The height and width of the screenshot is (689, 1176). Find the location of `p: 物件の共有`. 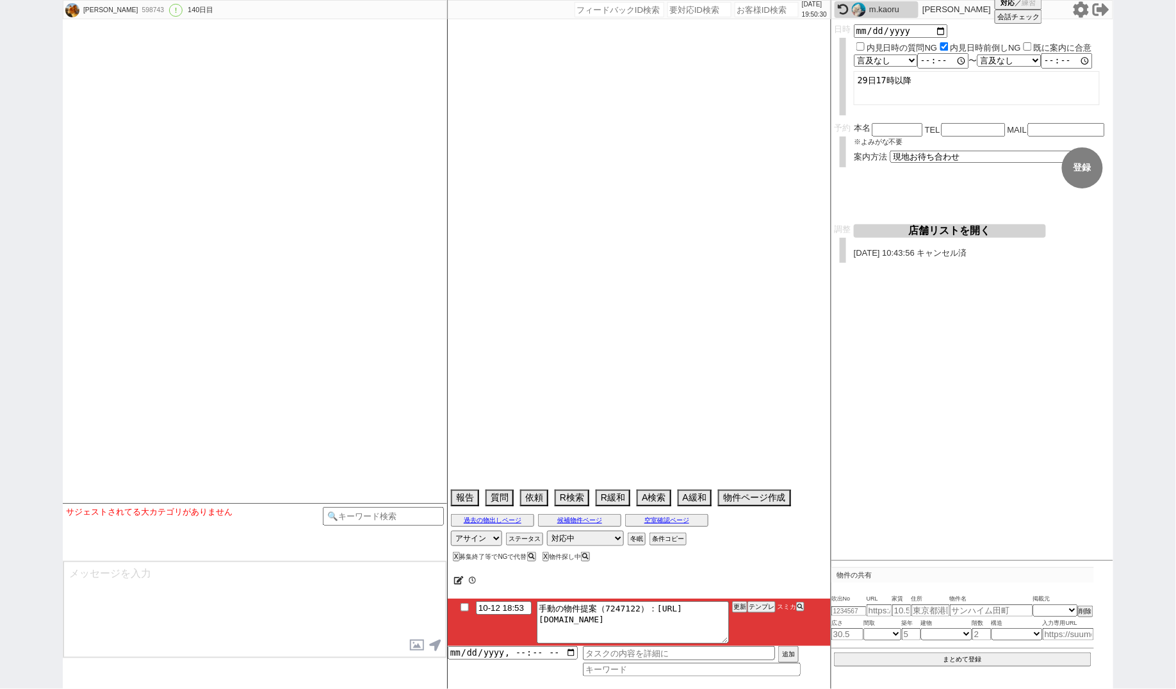

p: 物件の共有 is located at coordinates (963, 575).